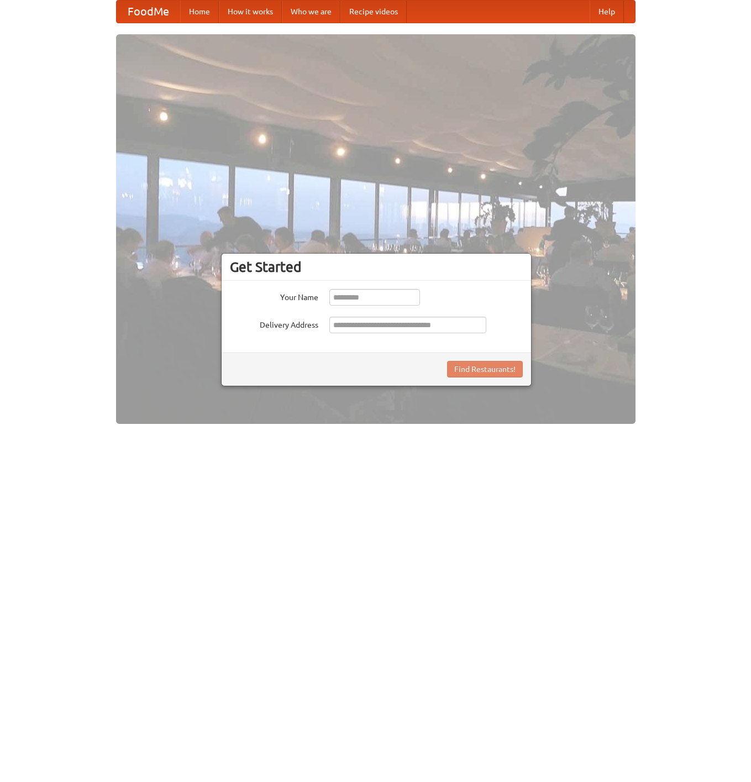 Image resolution: width=751 pixels, height=782 pixels. Describe the element at coordinates (484, 369) in the screenshot. I see `button: Find Restaurants!` at that location.